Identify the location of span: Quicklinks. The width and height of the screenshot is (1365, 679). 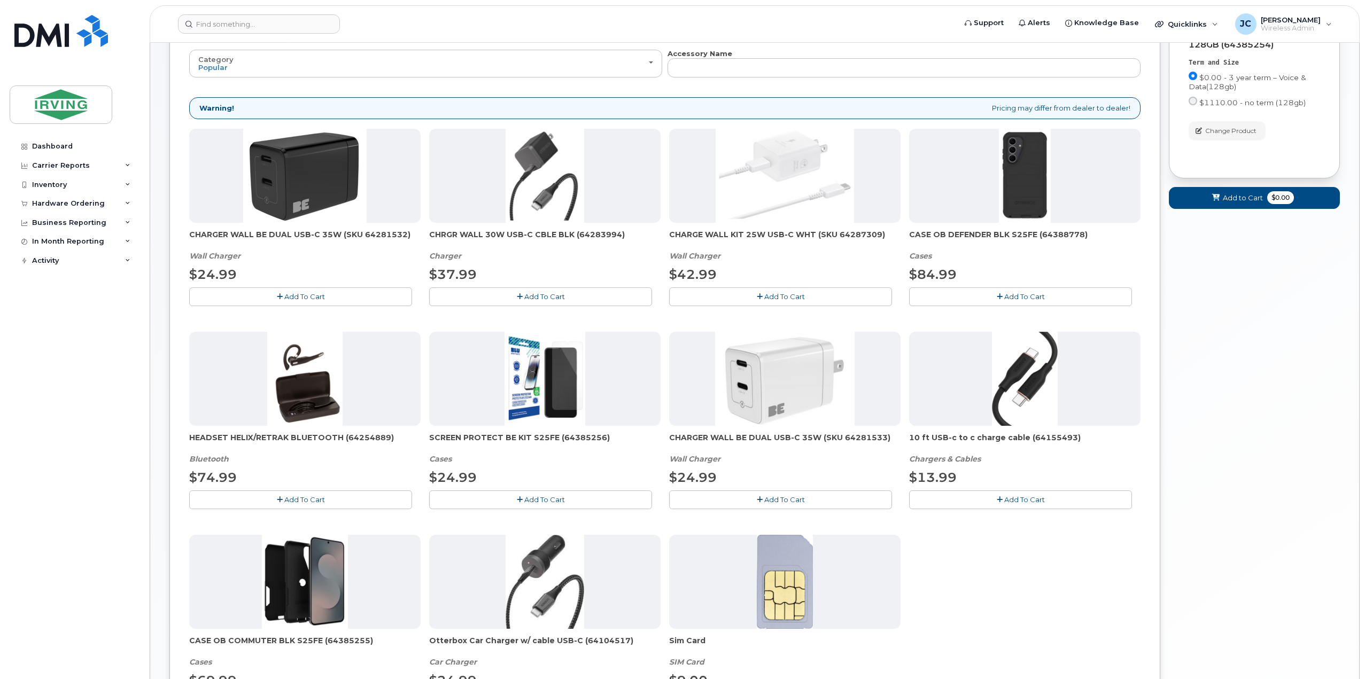
(1187, 24).